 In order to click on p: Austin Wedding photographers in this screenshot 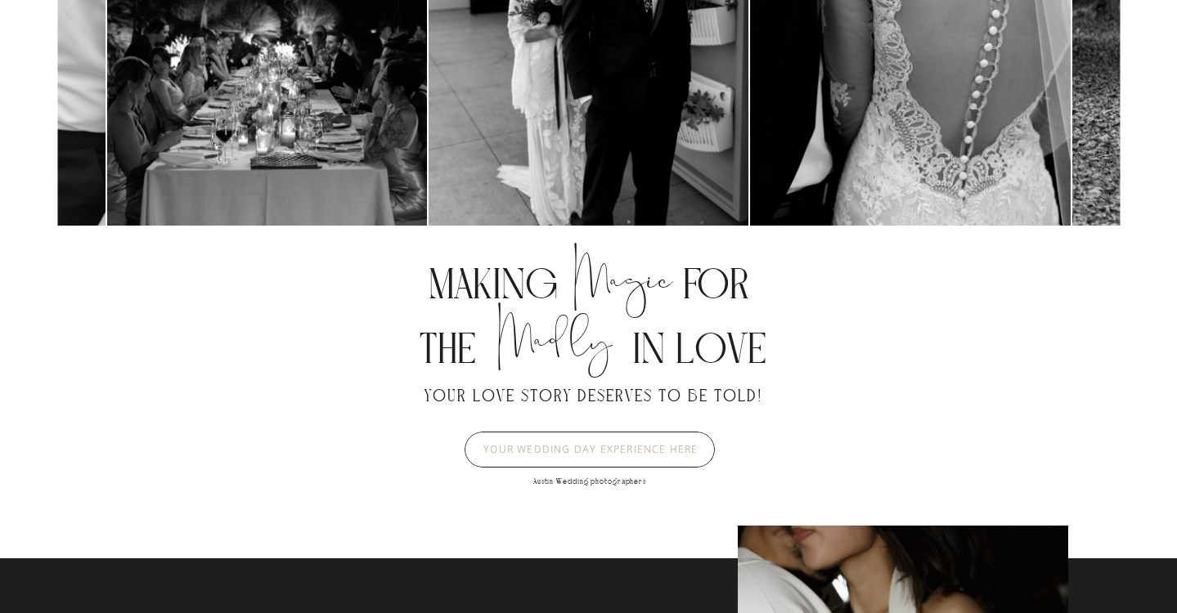, I will do `click(590, 482)`.